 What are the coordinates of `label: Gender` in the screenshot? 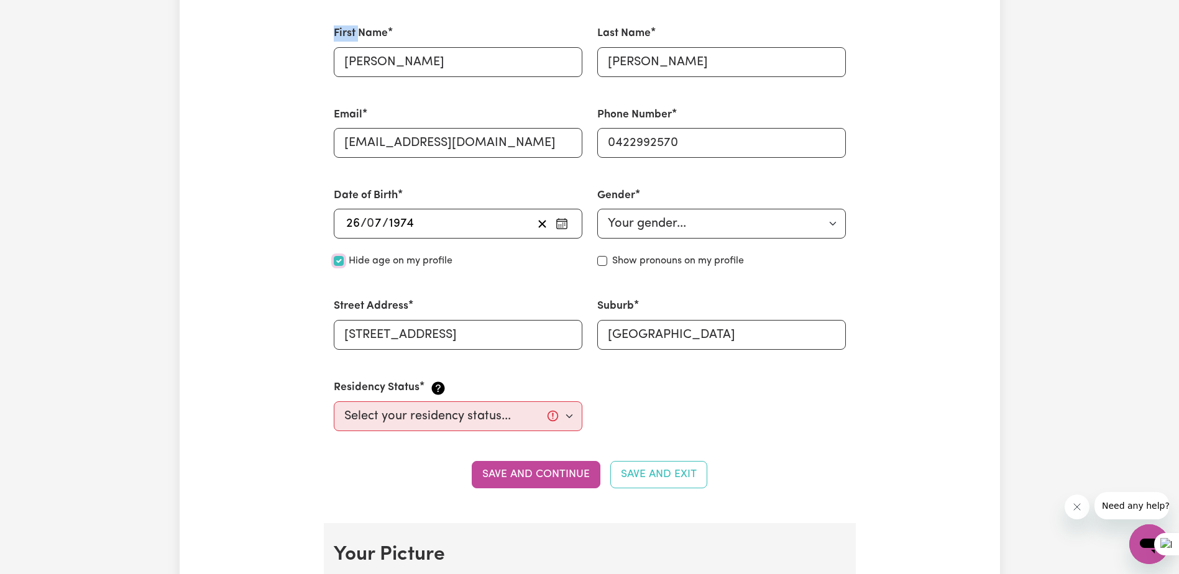 It's located at (616, 196).